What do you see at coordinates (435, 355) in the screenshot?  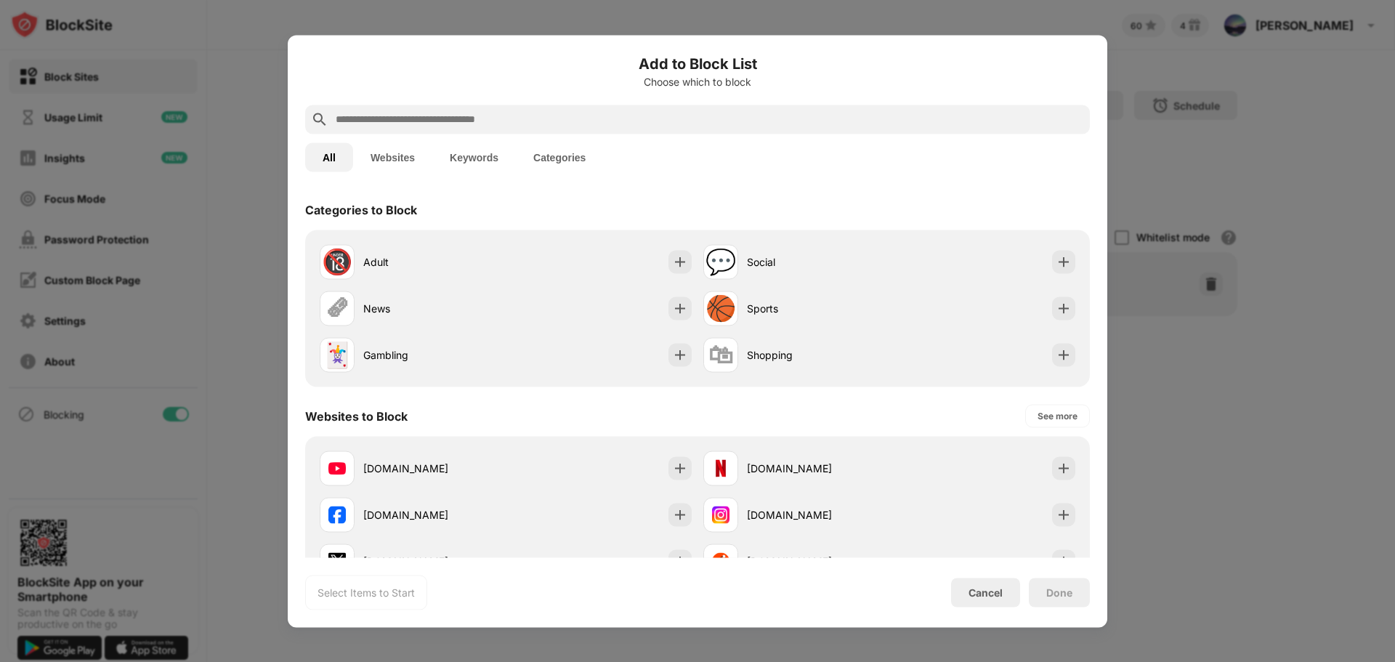 I see `div: Gambling` at bounding box center [435, 355].